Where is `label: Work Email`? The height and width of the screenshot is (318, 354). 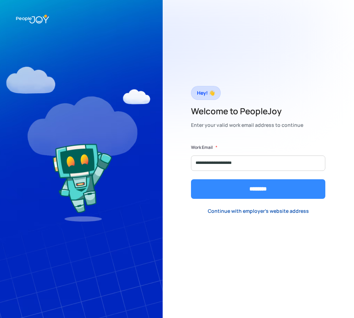 label: Work Email is located at coordinates (202, 148).